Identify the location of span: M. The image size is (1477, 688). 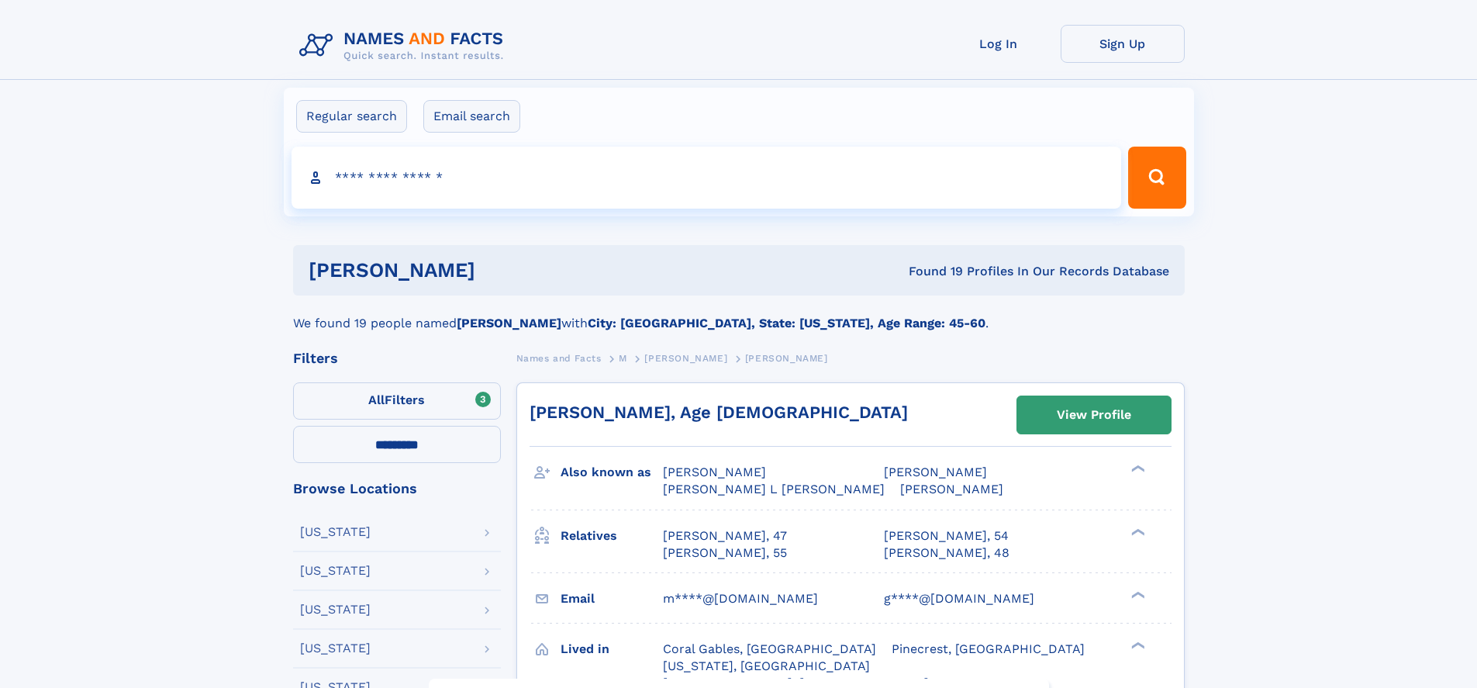
(623, 358).